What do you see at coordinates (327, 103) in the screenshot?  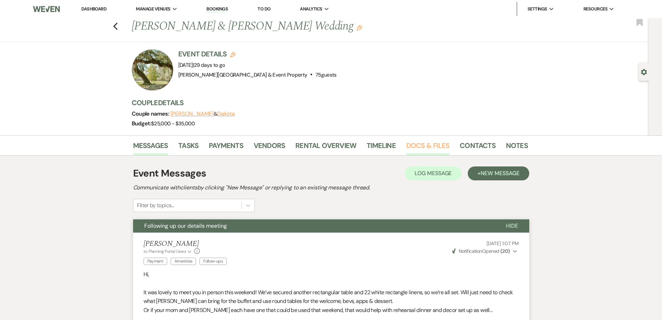 I see `h3: Couple Details` at bounding box center [327, 103].